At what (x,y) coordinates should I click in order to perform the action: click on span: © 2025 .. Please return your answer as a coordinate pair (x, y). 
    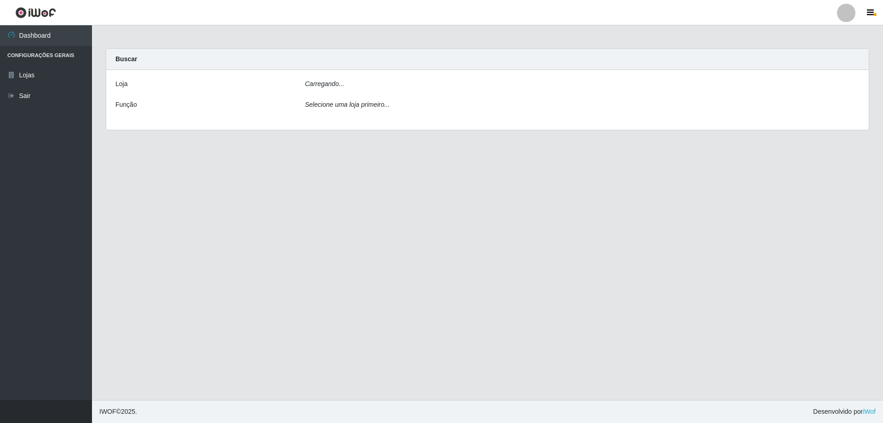
    Looking at the image, I should click on (118, 411).